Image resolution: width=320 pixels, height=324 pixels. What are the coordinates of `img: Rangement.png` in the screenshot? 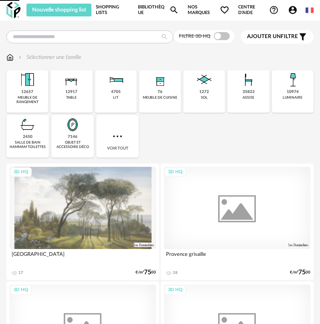 It's located at (160, 80).